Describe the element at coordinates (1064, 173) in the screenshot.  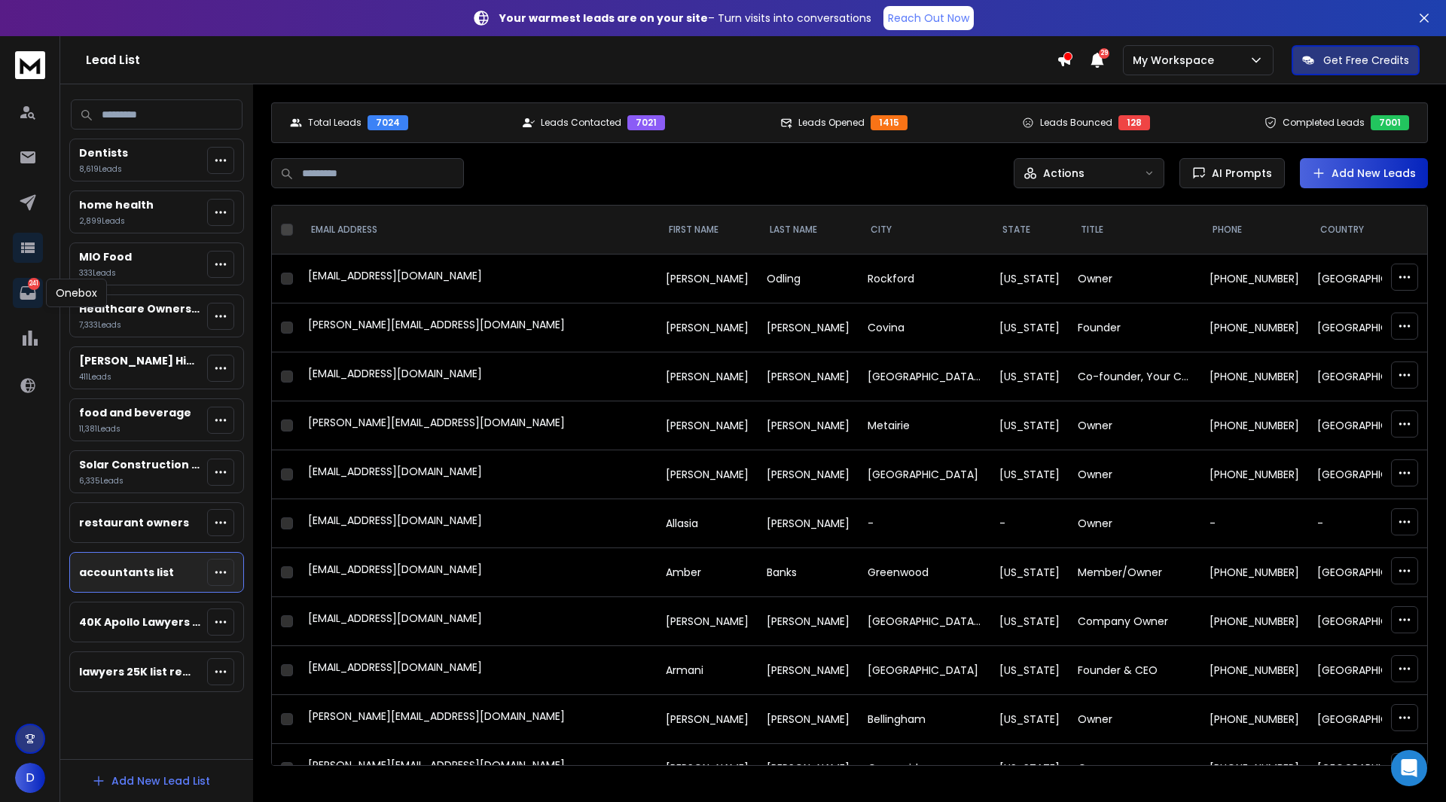
I see `p: Actions` at that location.